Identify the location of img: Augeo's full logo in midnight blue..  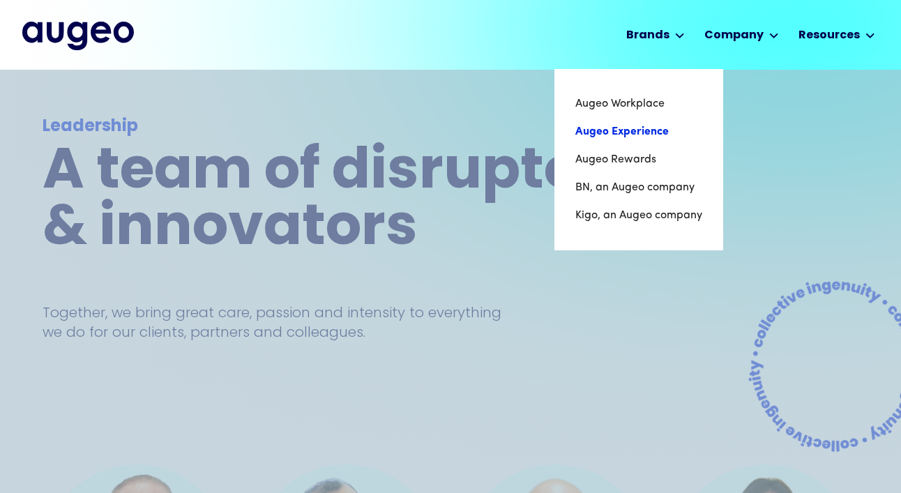
(78, 36).